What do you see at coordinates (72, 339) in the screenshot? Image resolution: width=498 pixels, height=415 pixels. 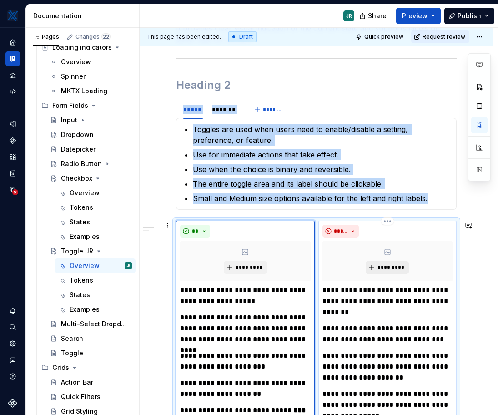 I see `div: Search` at bounding box center [72, 339].